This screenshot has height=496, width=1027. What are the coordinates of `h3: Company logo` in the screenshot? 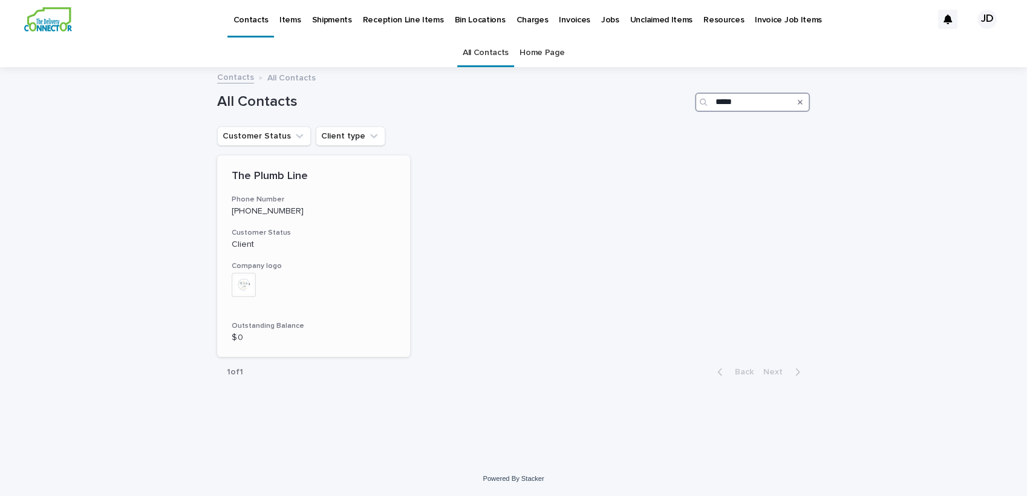 It's located at (313, 266).